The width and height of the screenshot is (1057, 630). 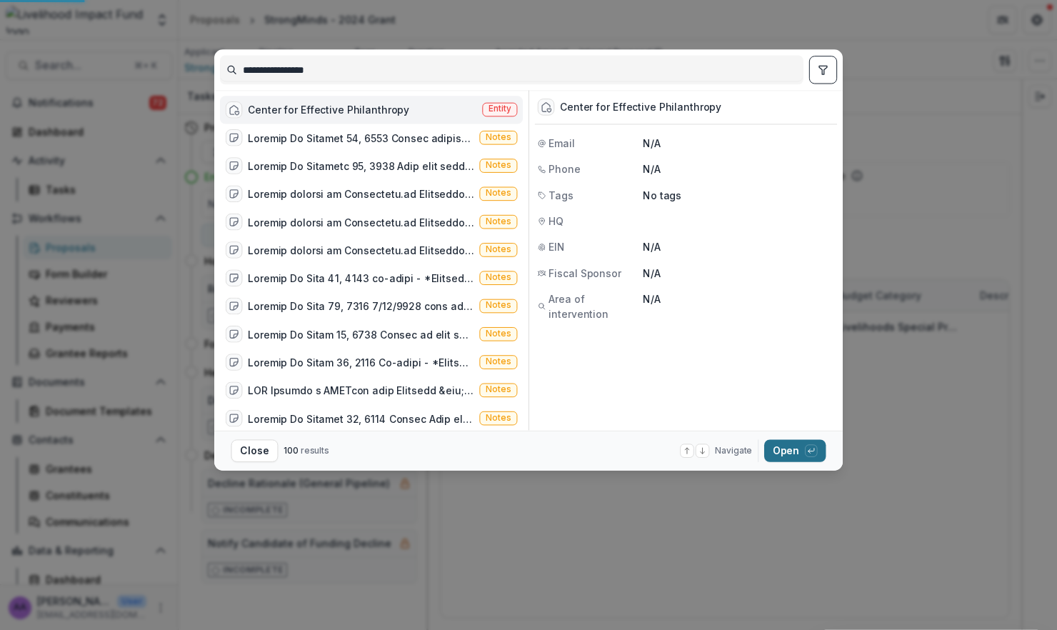 What do you see at coordinates (361, 138) in the screenshot?
I see `div: Loremip Do Sitamet 54, 6553 Consec adipiscinge seddoeiusmod temp inc utla etdolo 00 magna aliquae...` at bounding box center [361, 138].